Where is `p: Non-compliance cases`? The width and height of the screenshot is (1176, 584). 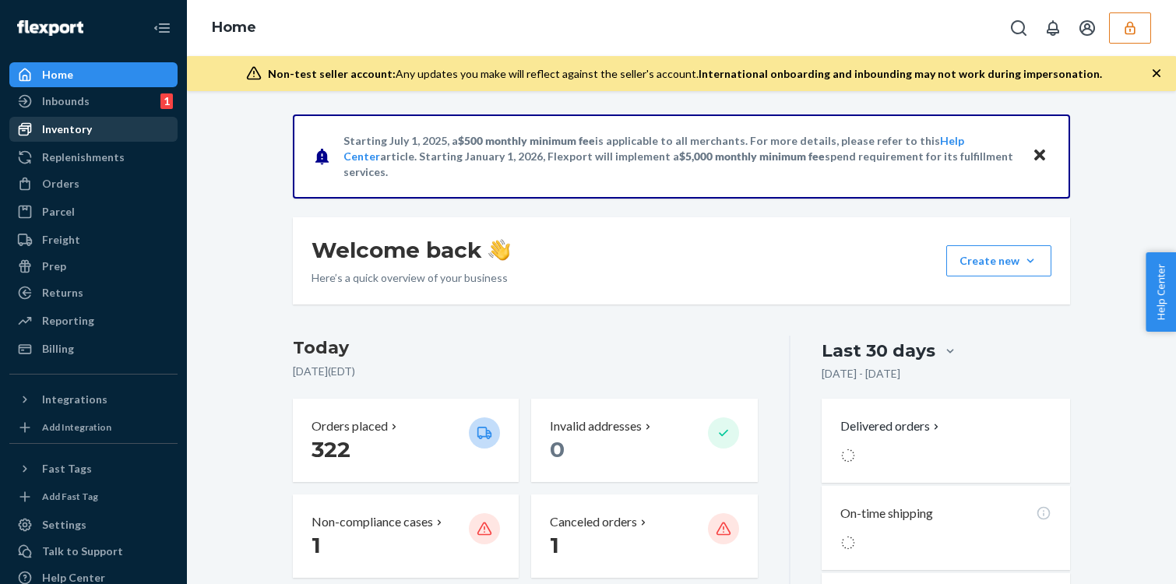
p: Non-compliance cases is located at coordinates (372, 522).